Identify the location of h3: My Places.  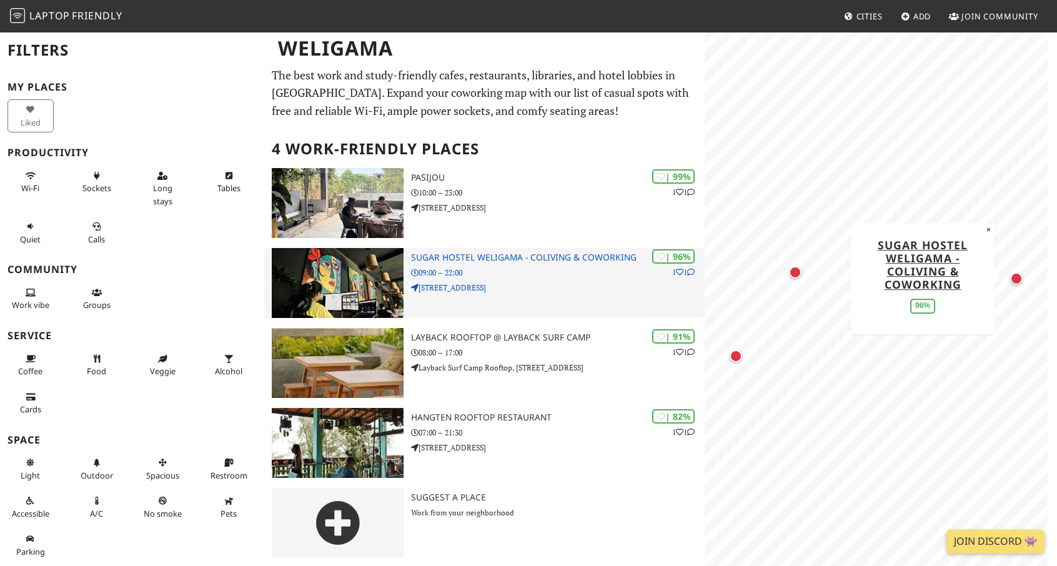
(132, 87).